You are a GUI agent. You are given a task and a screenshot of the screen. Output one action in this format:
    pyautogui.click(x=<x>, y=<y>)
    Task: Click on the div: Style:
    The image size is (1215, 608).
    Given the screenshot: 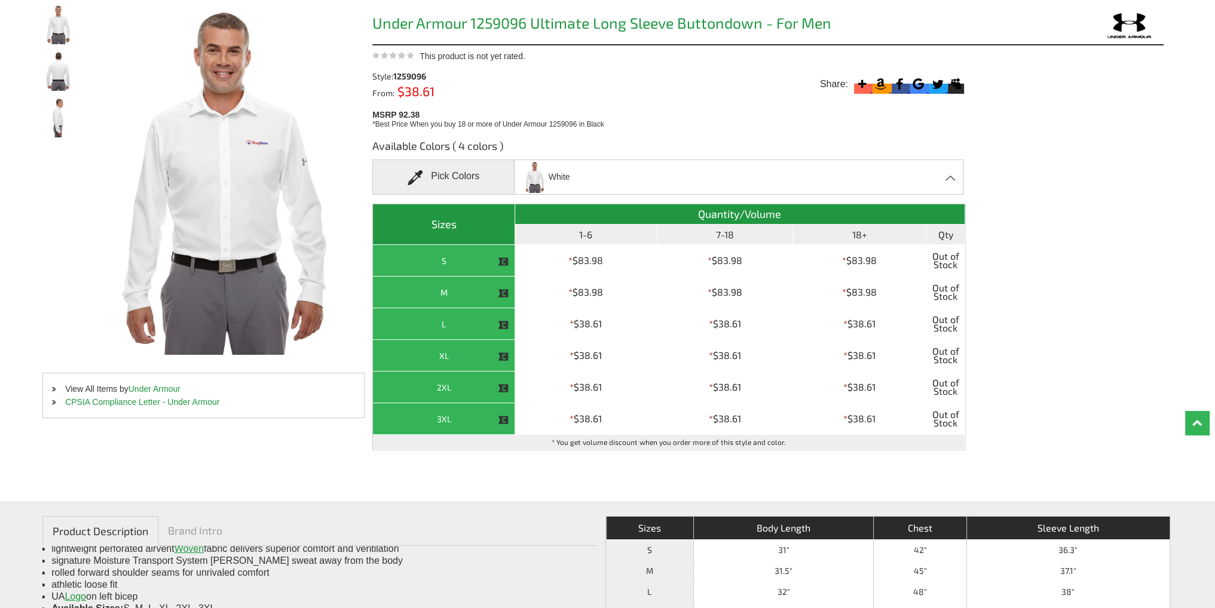 What is the action you would take?
    pyautogui.click(x=447, y=76)
    